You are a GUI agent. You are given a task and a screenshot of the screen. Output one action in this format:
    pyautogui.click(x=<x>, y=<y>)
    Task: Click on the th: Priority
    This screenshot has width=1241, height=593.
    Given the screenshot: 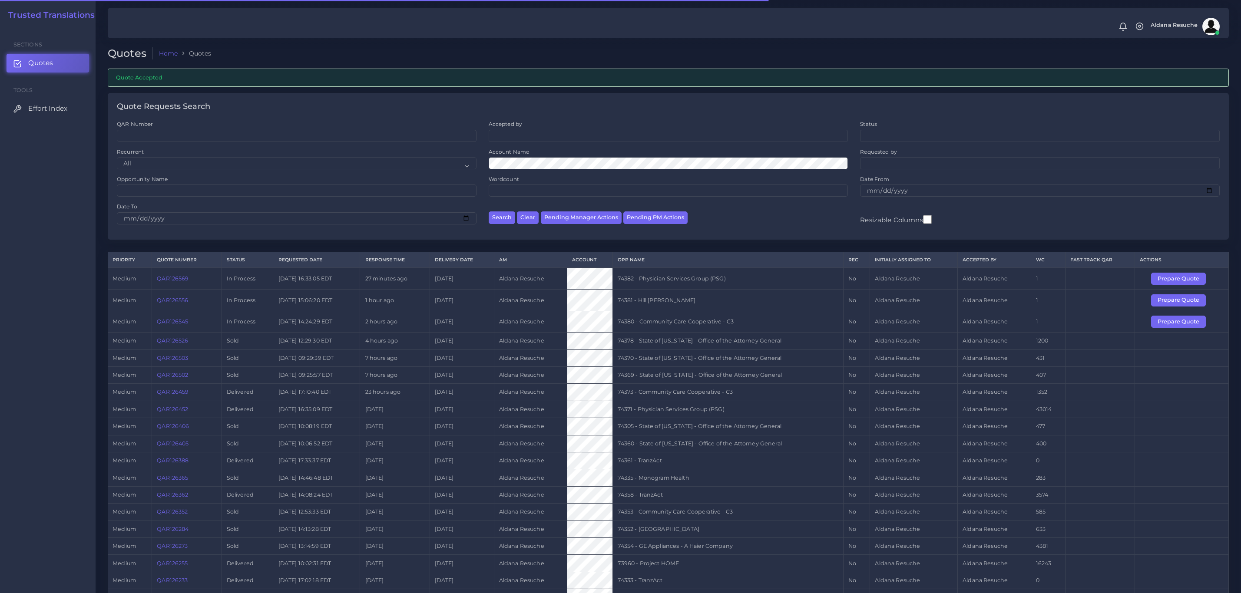 What is the action you would take?
    pyautogui.click(x=130, y=260)
    